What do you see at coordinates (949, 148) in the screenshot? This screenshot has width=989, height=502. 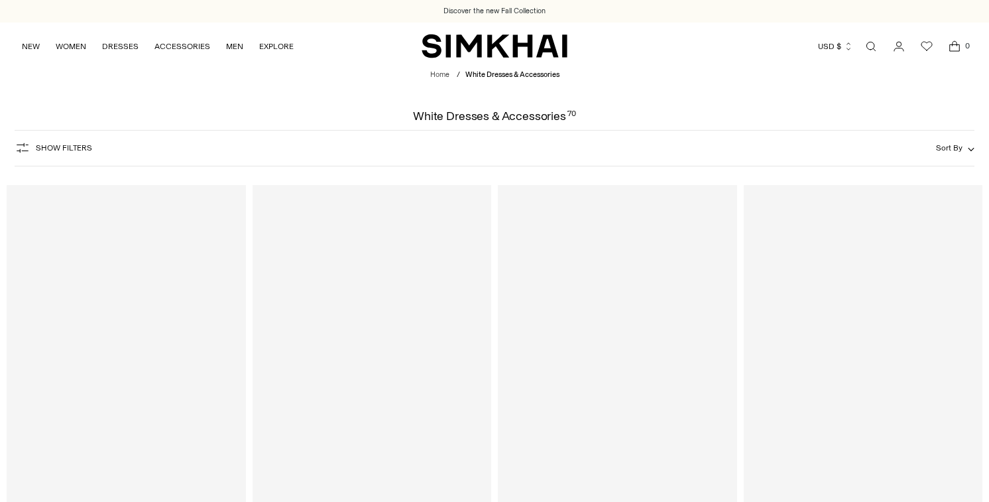 I see `span: Sort By` at bounding box center [949, 148].